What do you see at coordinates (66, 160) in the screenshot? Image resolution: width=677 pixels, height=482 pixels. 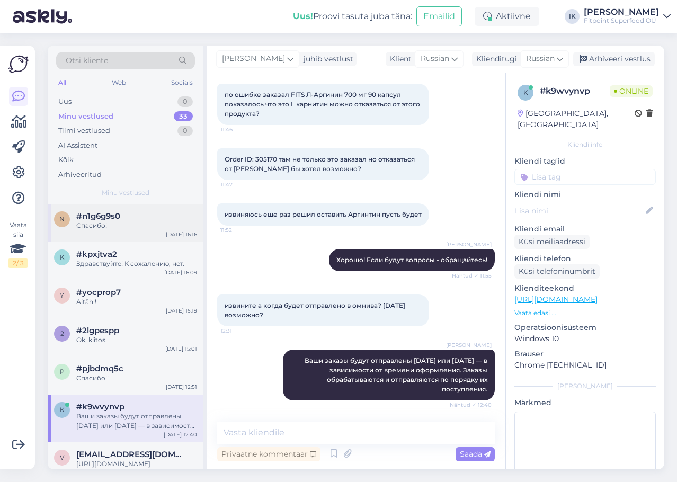 I see `div: Kõik` at bounding box center [66, 160].